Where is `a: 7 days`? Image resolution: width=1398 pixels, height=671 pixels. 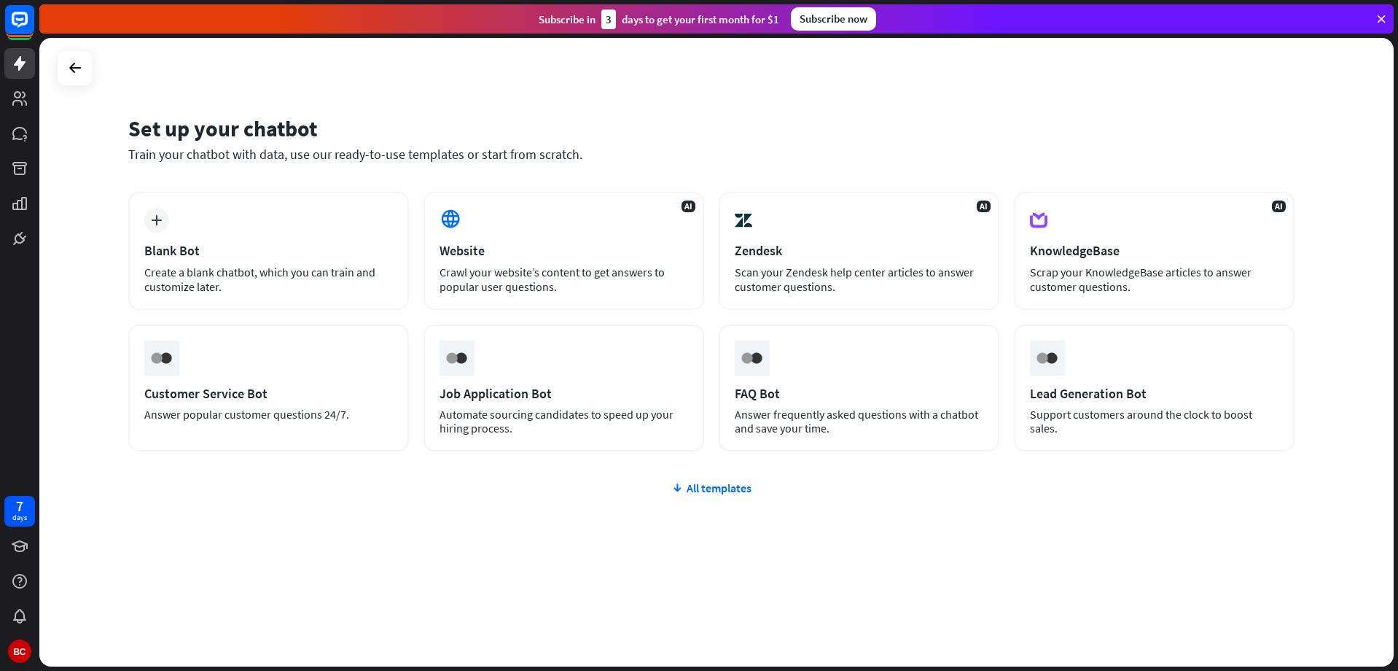 a: 7 days is located at coordinates (20, 511).